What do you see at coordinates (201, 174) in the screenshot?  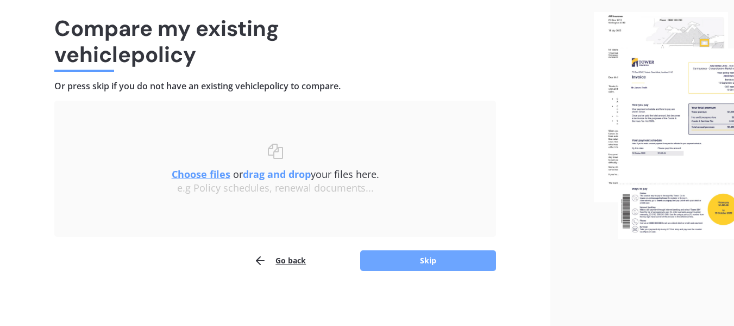 I see `u: Choose files` at bounding box center [201, 174].